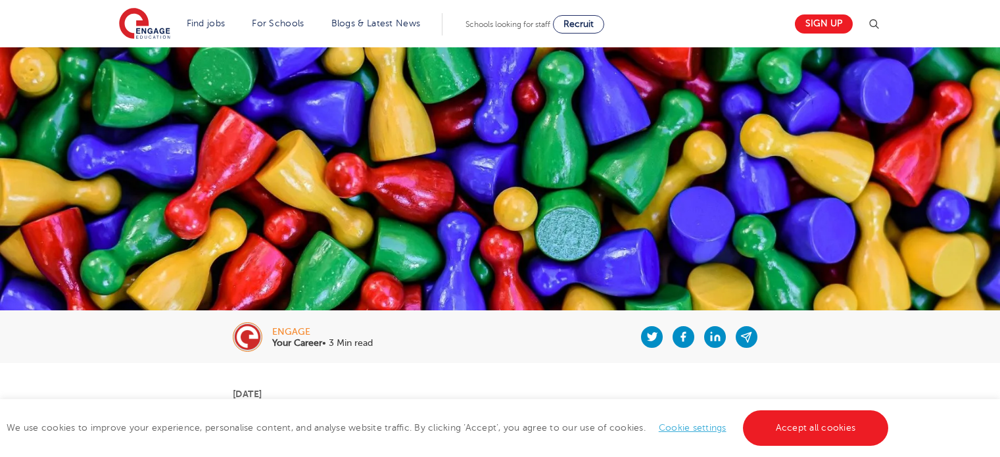  I want to click on span: Schools looking for staff, so click(507, 24).